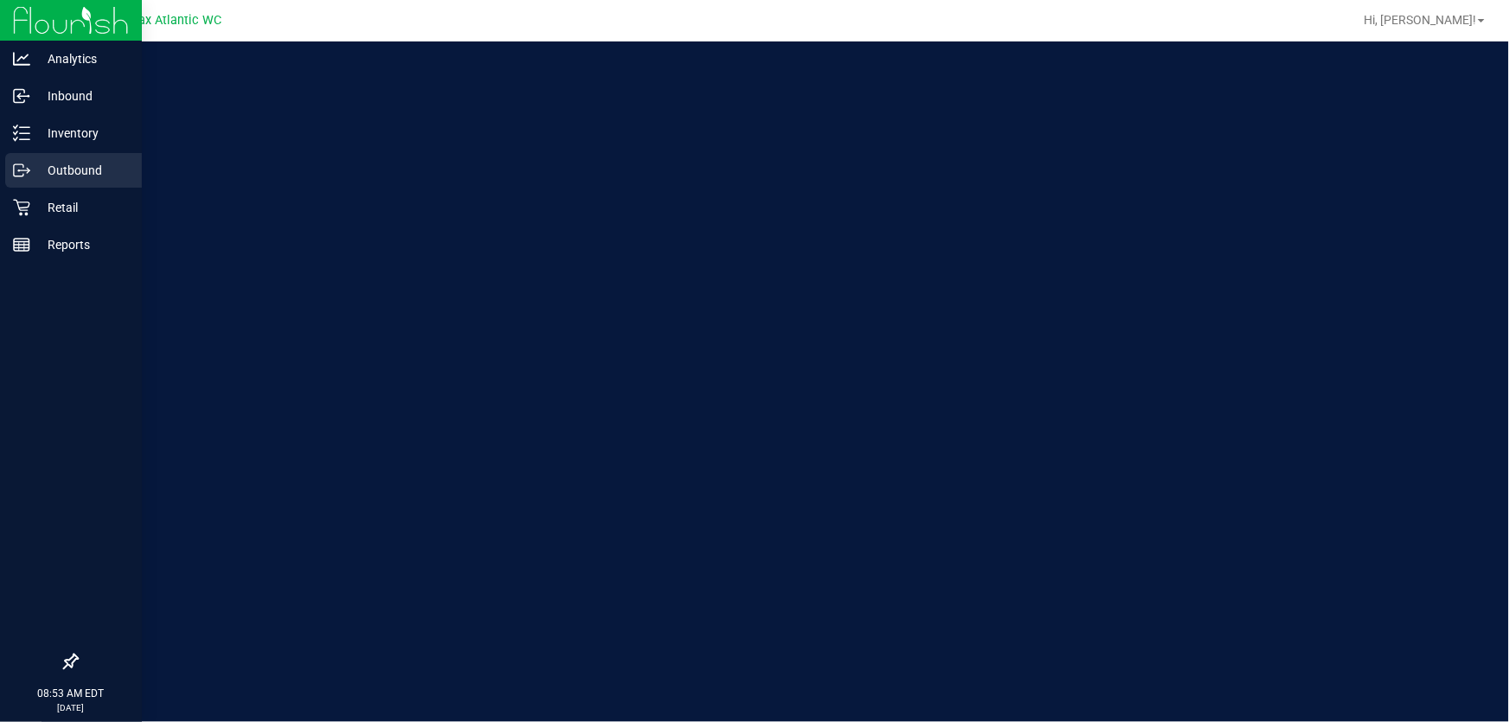 This screenshot has width=1509, height=722. What do you see at coordinates (176, 20) in the screenshot?
I see `span: Jax Atlantic WC` at bounding box center [176, 20].